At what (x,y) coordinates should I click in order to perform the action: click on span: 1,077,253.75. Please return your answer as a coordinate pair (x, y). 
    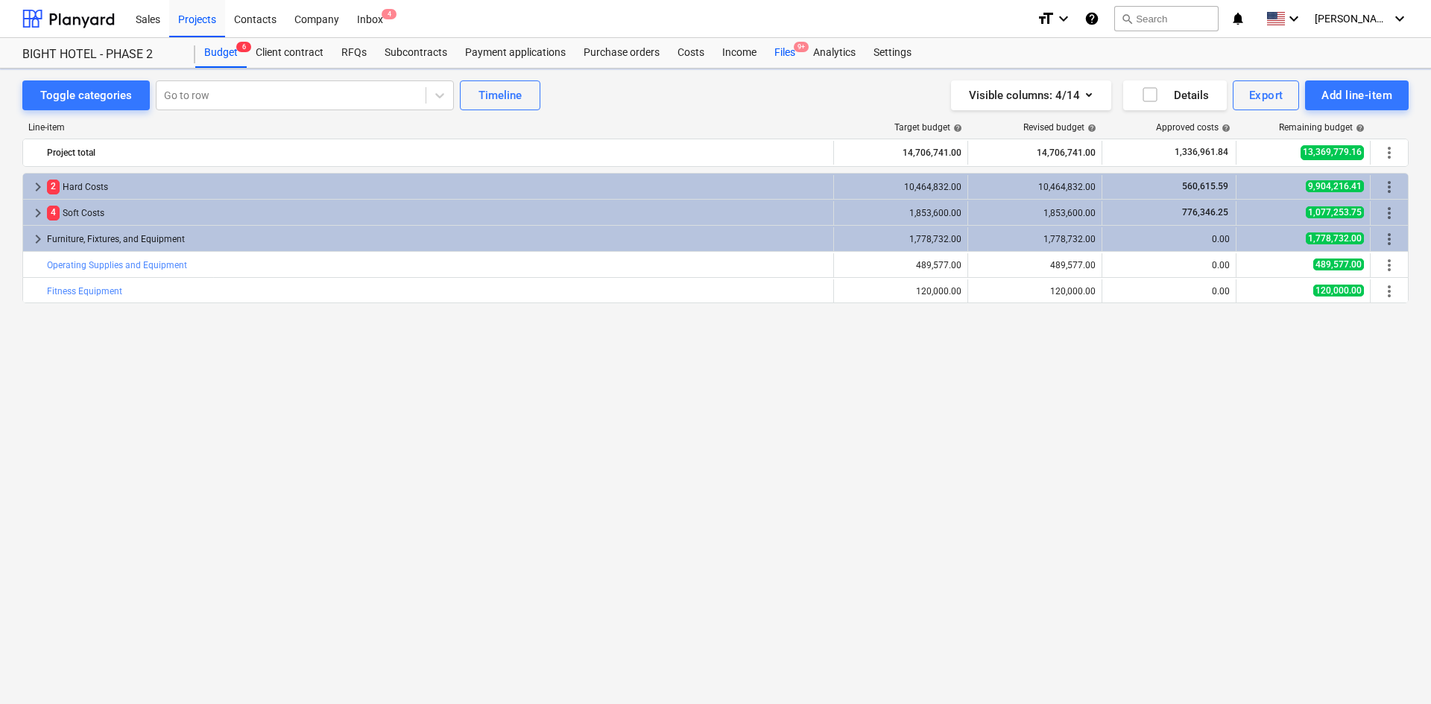
    Looking at the image, I should click on (1335, 212).